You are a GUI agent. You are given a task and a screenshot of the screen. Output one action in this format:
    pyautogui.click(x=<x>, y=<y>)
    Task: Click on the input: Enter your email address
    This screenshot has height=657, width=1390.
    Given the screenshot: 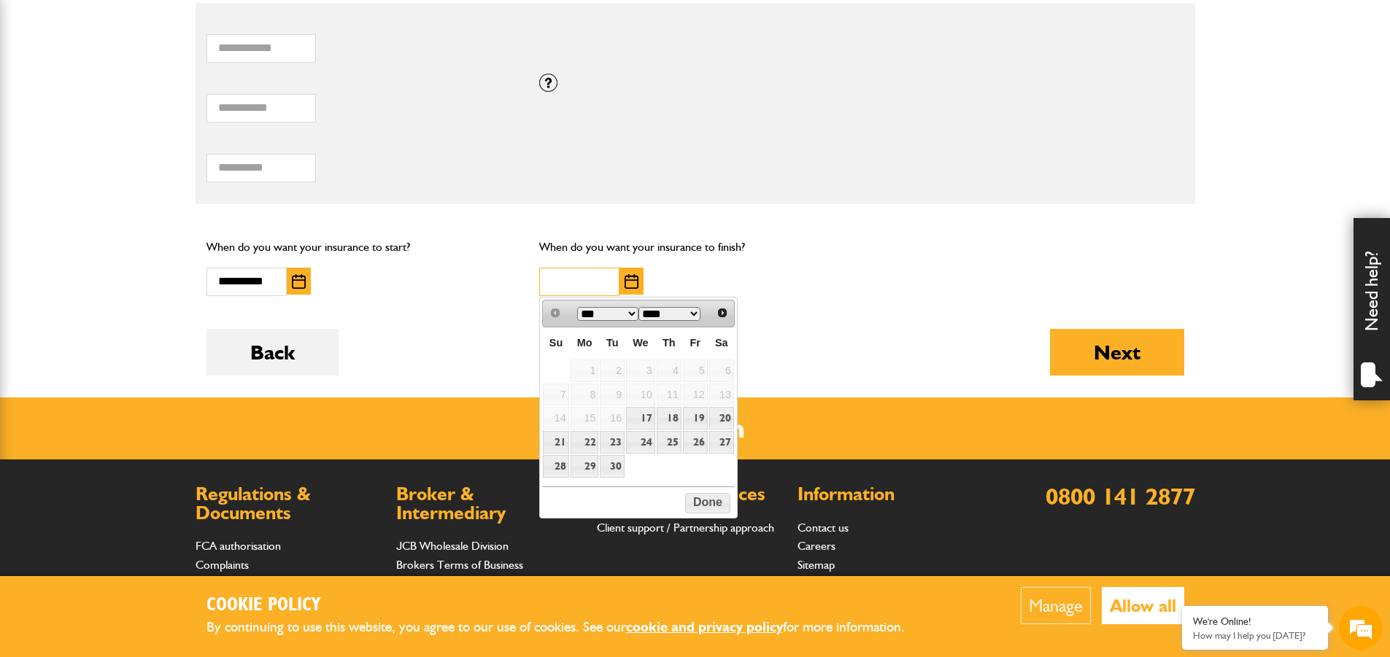 What is the action you would take?
    pyautogui.click(x=142, y=194)
    